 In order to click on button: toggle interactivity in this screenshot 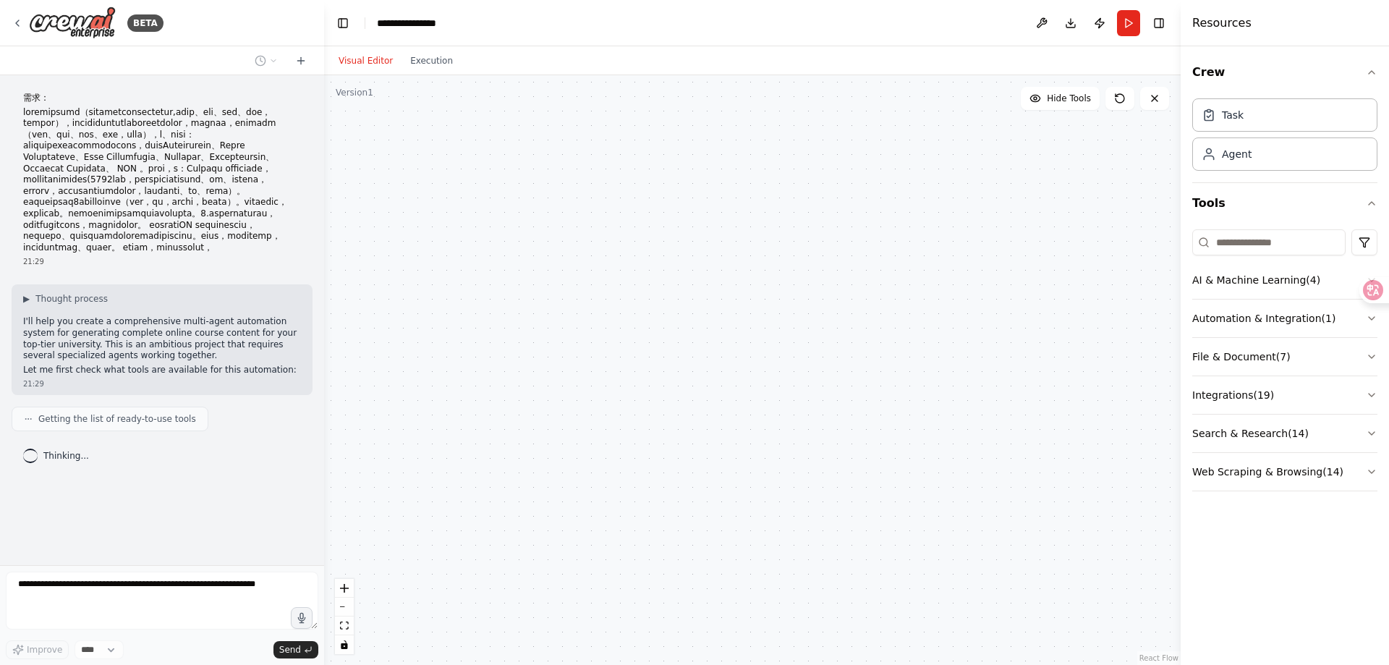, I will do `click(344, 645)`.